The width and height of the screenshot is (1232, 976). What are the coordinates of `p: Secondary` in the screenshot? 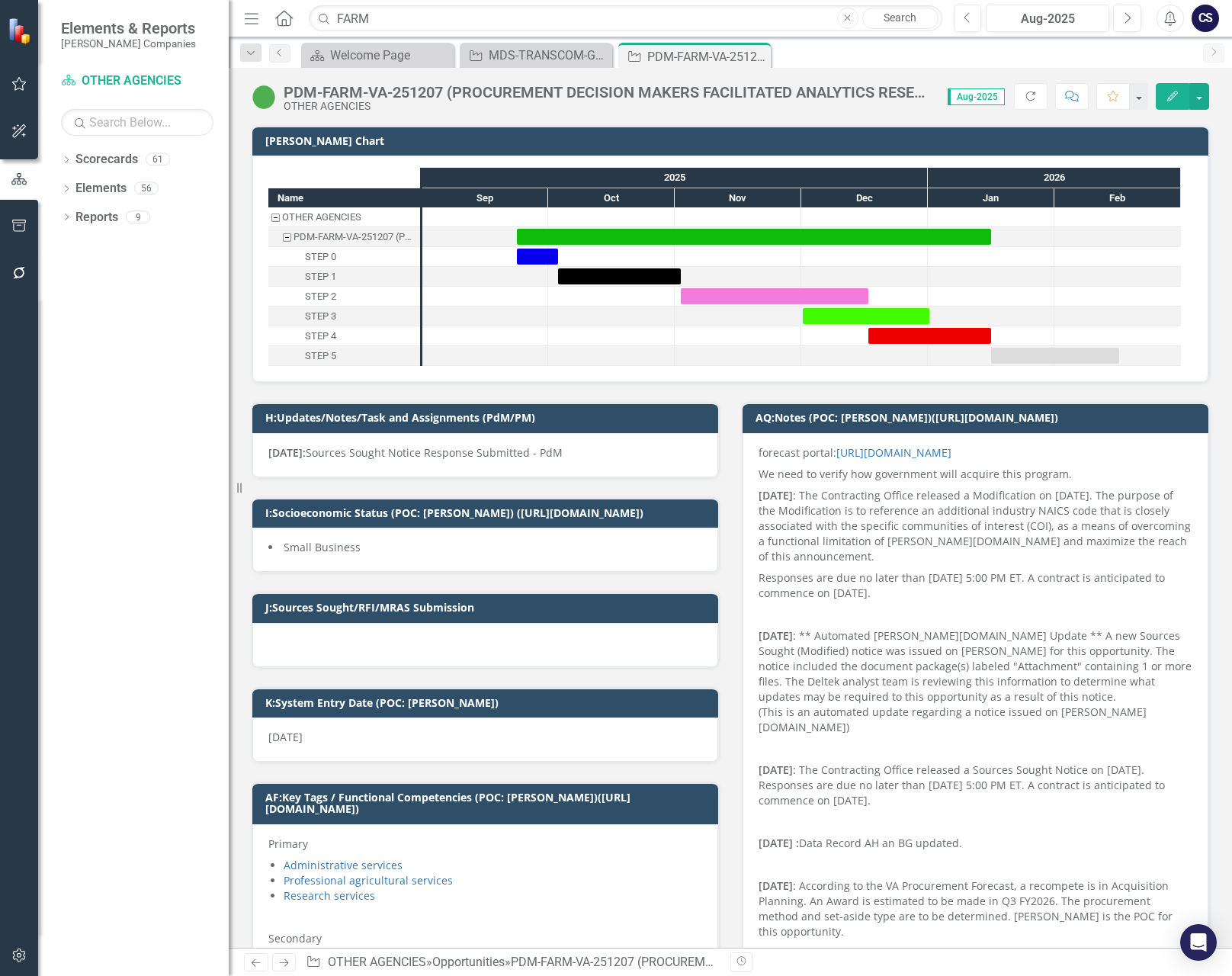 It's located at (485, 937).